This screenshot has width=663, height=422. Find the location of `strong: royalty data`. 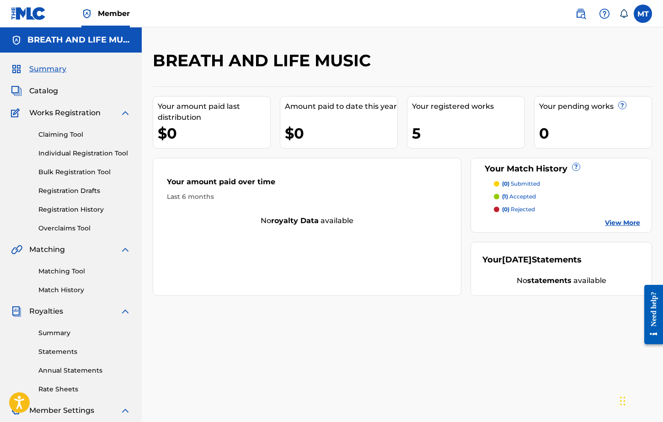

strong: royalty data is located at coordinates (295, 220).